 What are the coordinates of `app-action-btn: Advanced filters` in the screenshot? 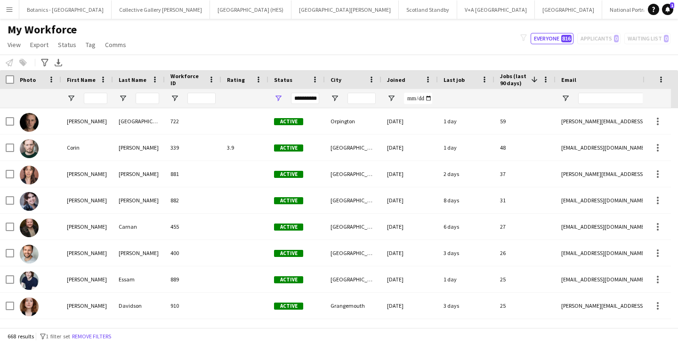 It's located at (45, 63).